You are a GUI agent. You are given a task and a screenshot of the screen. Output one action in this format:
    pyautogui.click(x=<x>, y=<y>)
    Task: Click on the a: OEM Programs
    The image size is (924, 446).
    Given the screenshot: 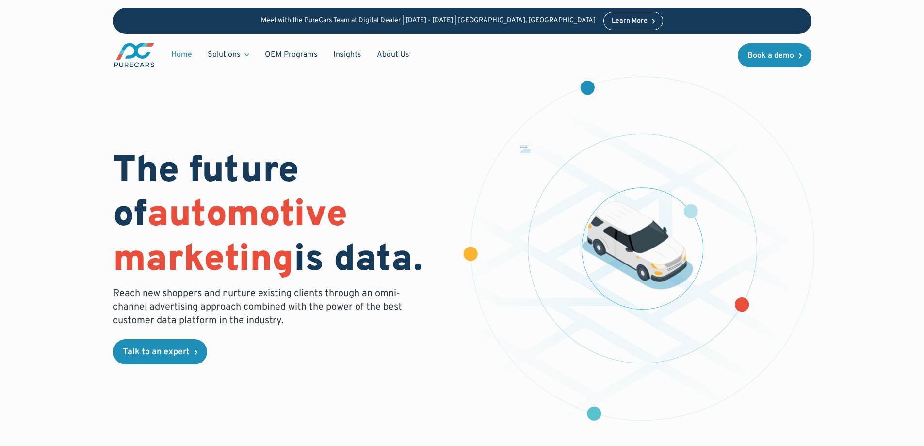 What is the action you would take?
    pyautogui.click(x=291, y=55)
    